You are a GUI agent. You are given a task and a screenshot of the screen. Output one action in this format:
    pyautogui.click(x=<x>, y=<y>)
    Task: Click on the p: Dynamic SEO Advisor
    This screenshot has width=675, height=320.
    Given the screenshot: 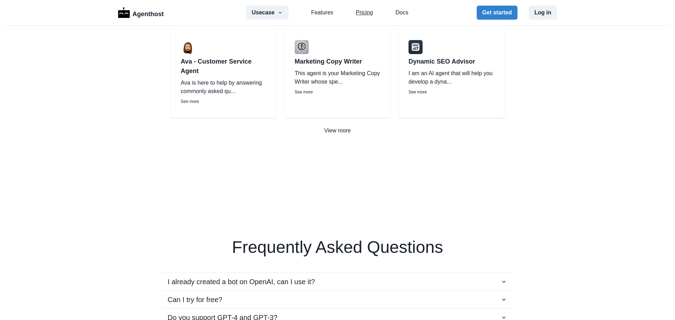 What is the action you would take?
    pyautogui.click(x=451, y=62)
    